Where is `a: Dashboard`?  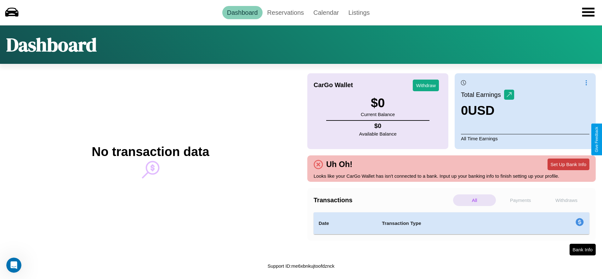 a: Dashboard is located at coordinates (243, 13).